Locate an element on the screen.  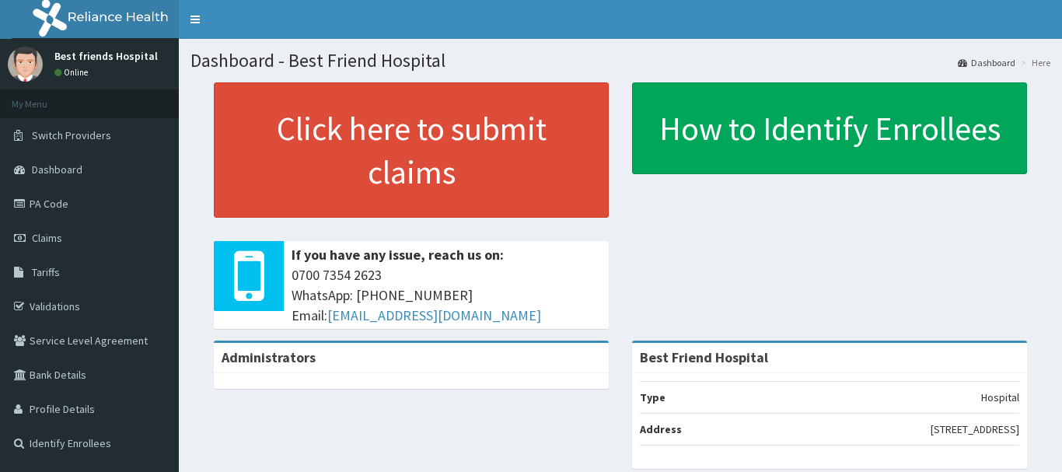
p: Hospital is located at coordinates (1000, 397).